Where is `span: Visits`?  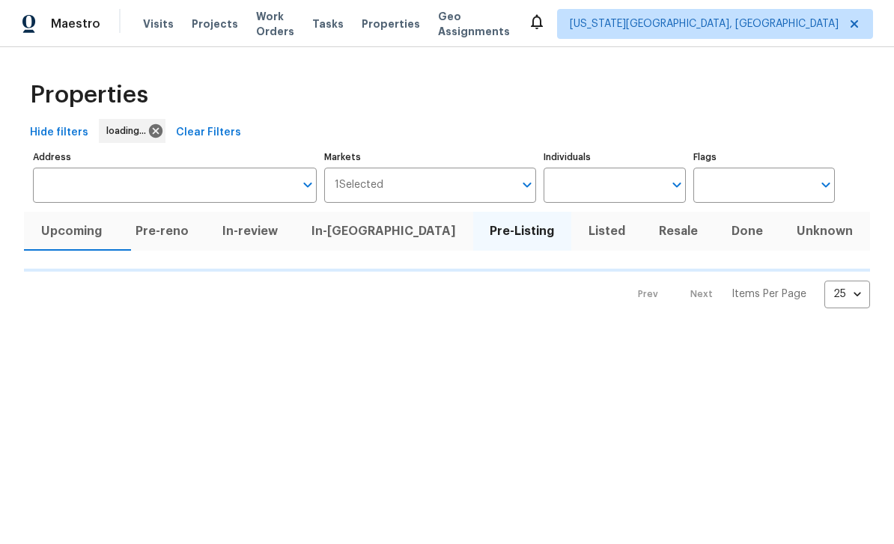
span: Visits is located at coordinates (158, 24).